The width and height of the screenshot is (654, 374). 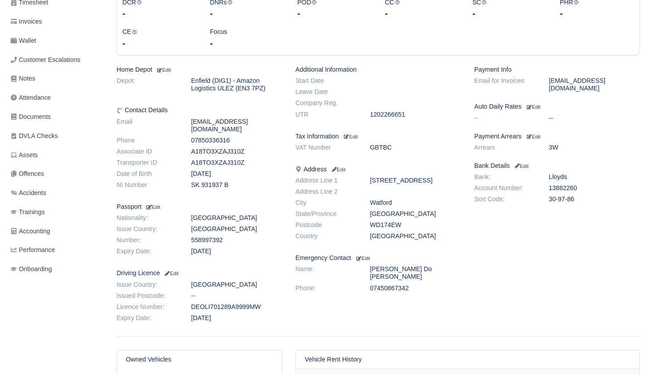 What do you see at coordinates (416, 288) in the screenshot?
I see `dd: 07450867342` at bounding box center [416, 288].